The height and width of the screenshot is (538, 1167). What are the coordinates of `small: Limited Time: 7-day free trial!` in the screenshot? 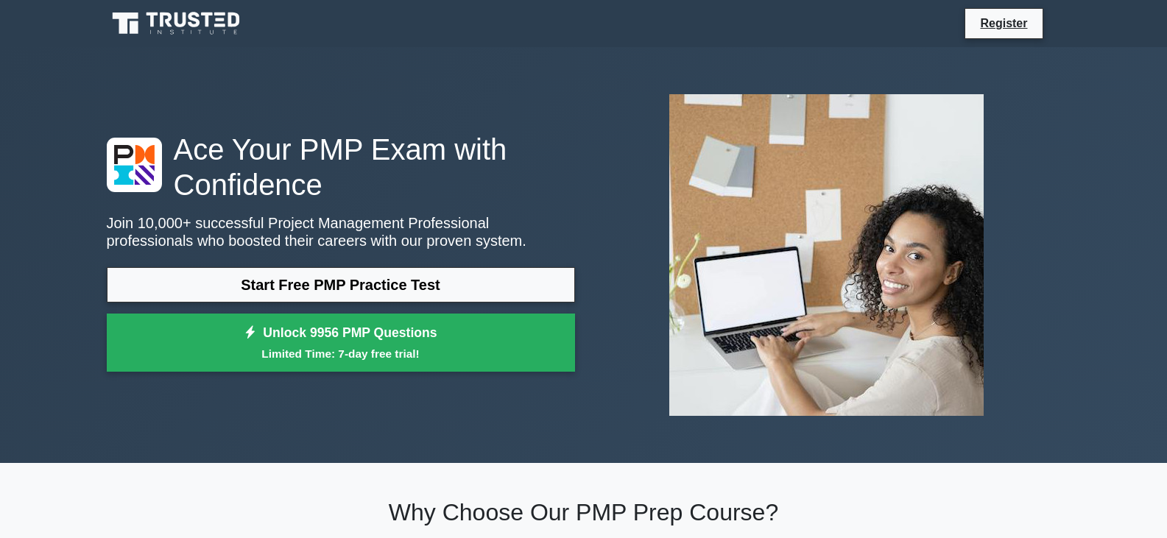 It's located at (341, 353).